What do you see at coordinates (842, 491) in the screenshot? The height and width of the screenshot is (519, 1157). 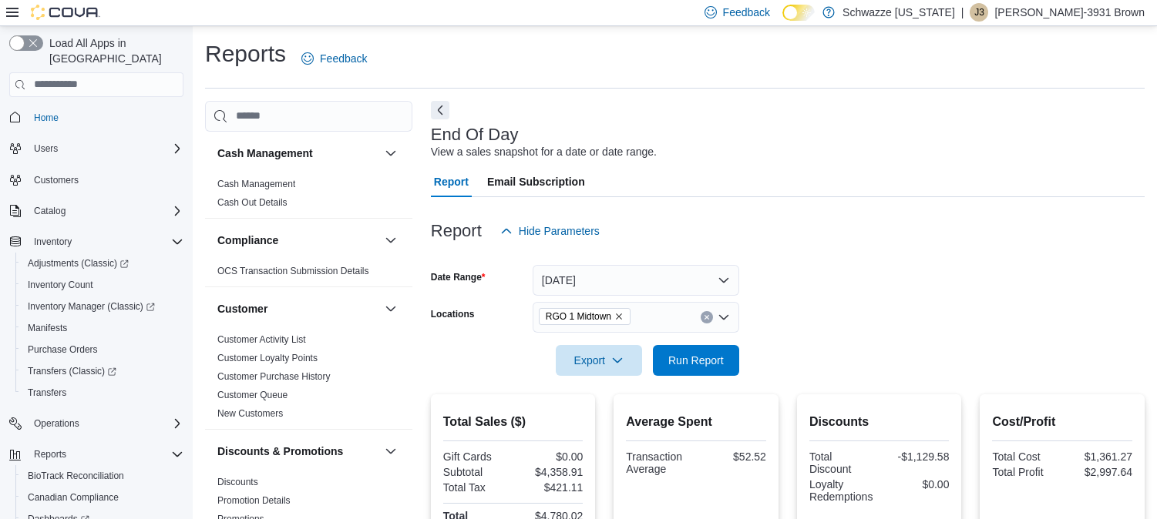 I see `div: Loyalty Redemptions` at bounding box center [842, 491].